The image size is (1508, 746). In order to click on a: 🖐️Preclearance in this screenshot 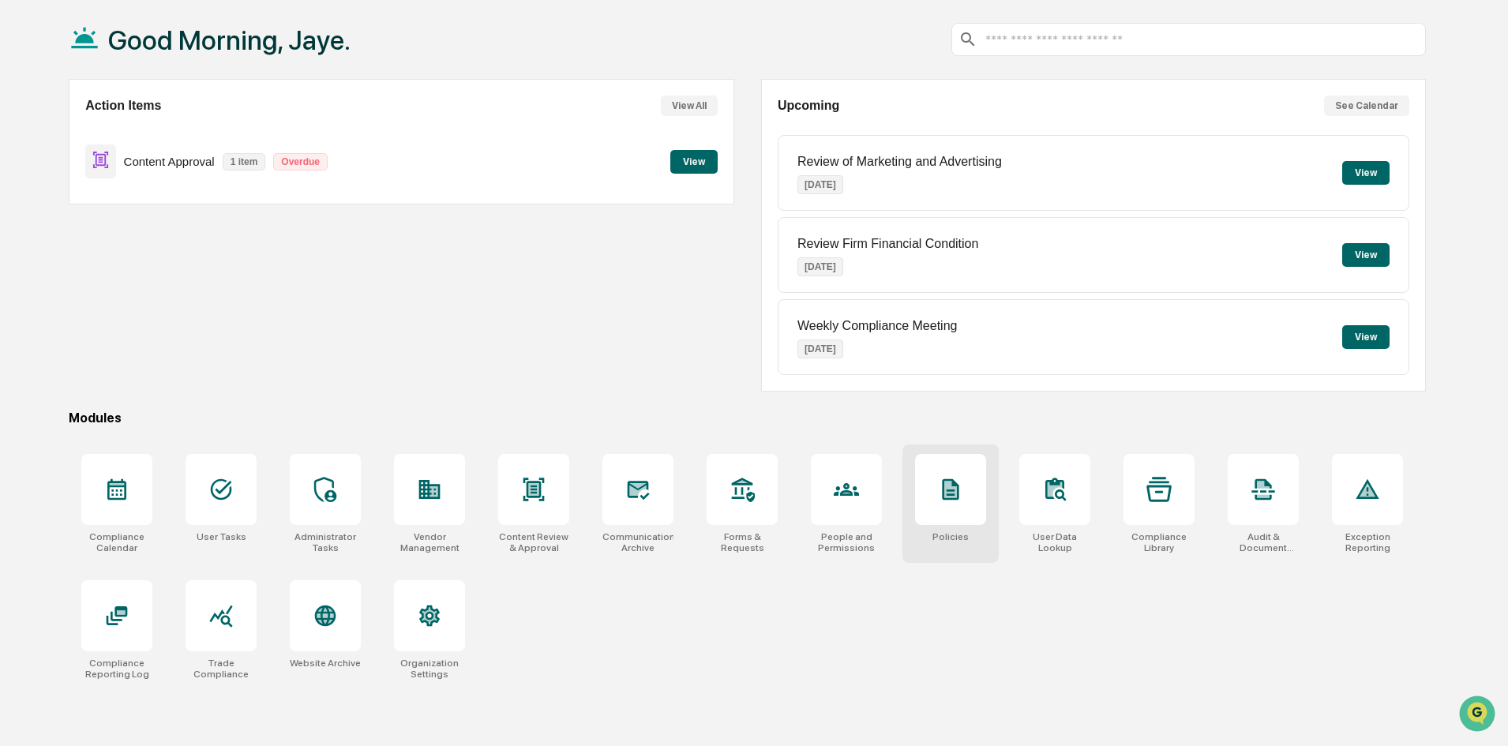, I will do `click(58, 207)`.